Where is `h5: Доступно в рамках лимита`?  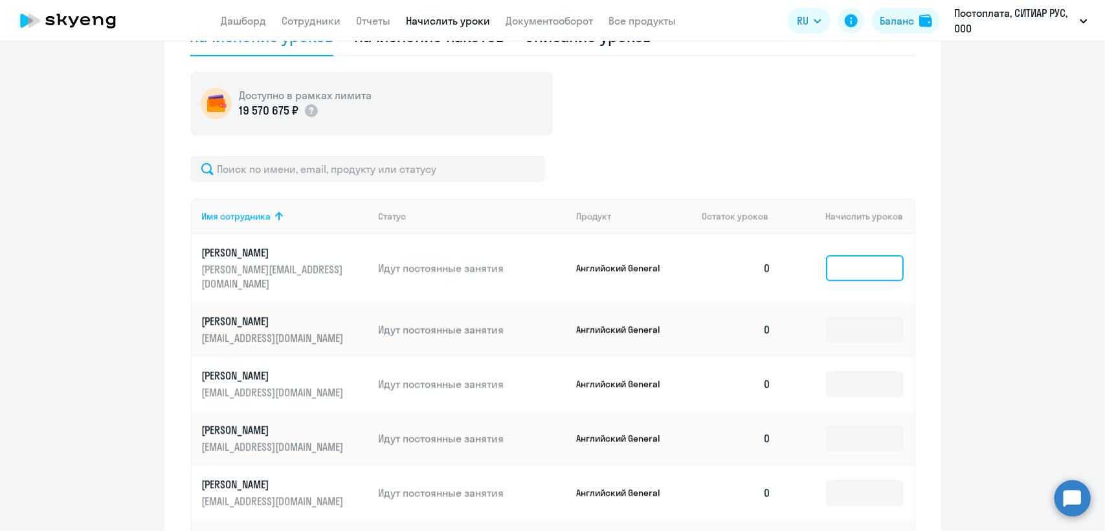
h5: Доступно в рамках лимита is located at coordinates (305, 95).